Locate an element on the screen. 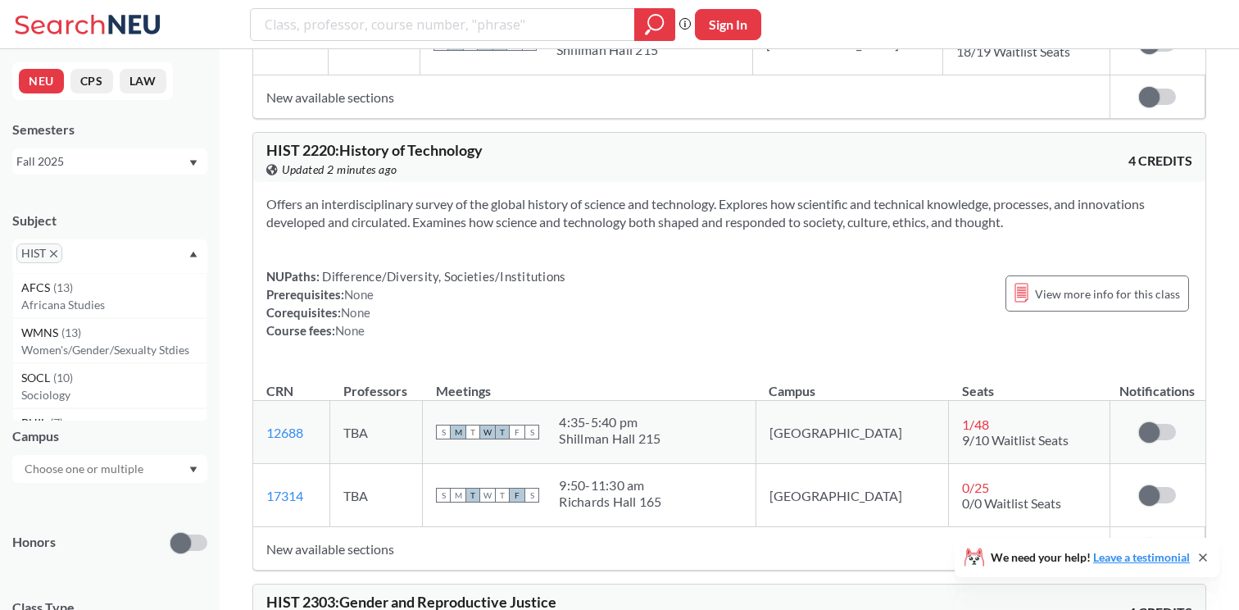 The height and width of the screenshot is (610, 1239). span: 0 / 25 is located at coordinates (975, 487).